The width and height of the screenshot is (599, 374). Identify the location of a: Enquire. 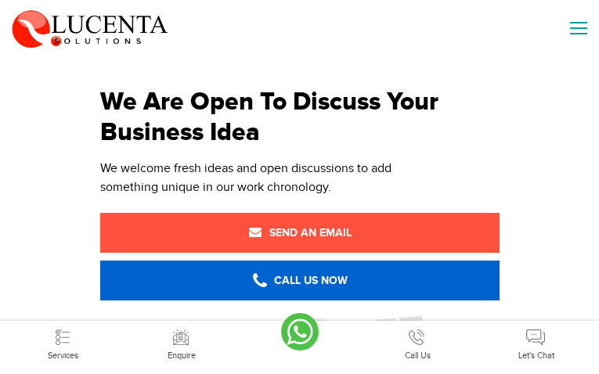
(181, 350).